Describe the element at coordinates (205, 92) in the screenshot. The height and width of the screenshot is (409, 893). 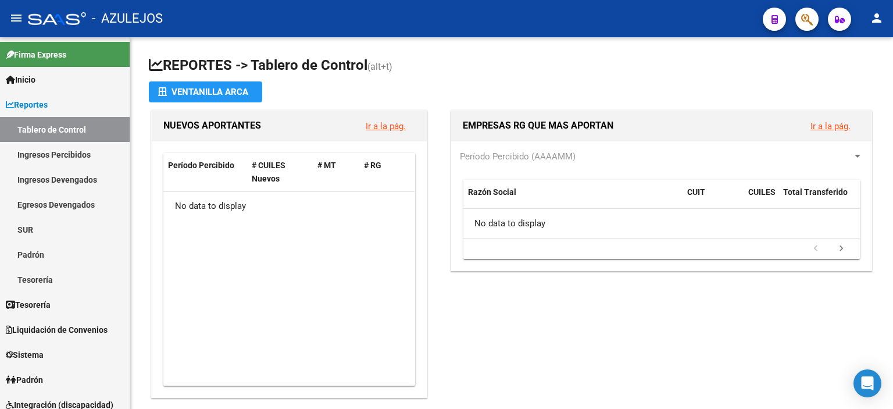
I see `div: Ventanilla ARCA` at that location.